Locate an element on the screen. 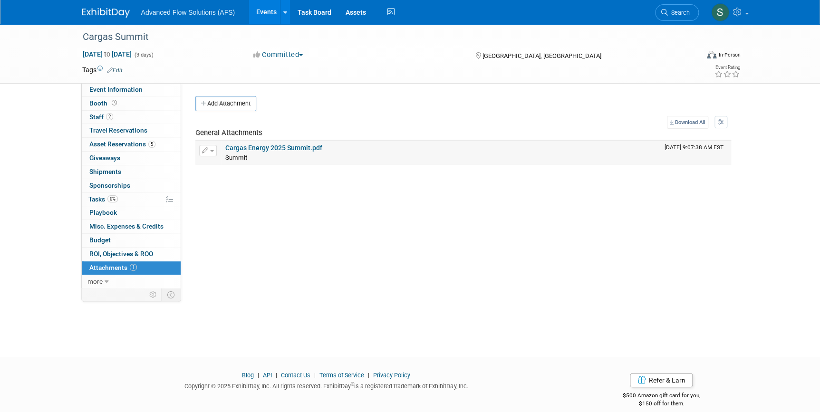 This screenshot has width=820, height=412. a: API is located at coordinates (267, 375).